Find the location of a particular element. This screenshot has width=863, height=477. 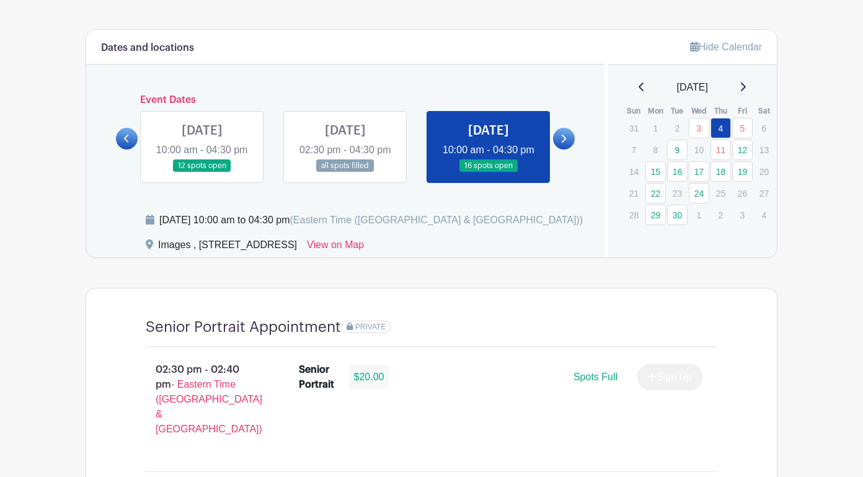

p: 25 is located at coordinates (720, 193).